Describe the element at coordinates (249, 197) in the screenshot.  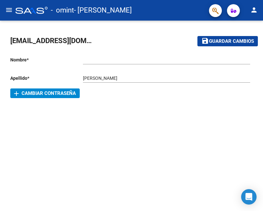
I see `div: Open Intercom Messenger` at that location.